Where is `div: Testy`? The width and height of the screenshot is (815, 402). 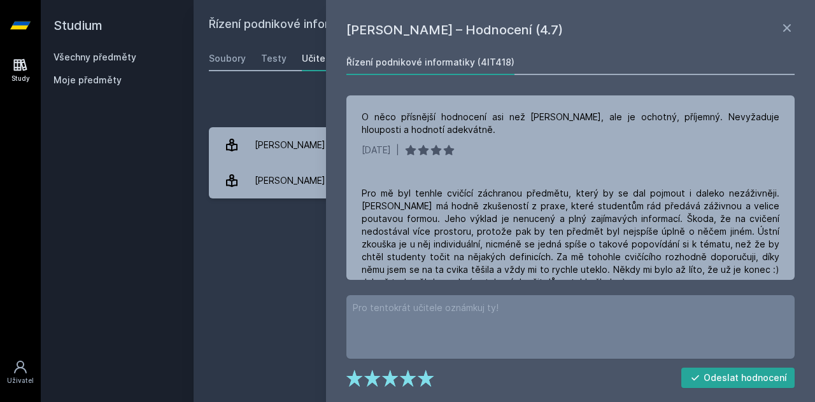 div: Testy is located at coordinates (274, 59).